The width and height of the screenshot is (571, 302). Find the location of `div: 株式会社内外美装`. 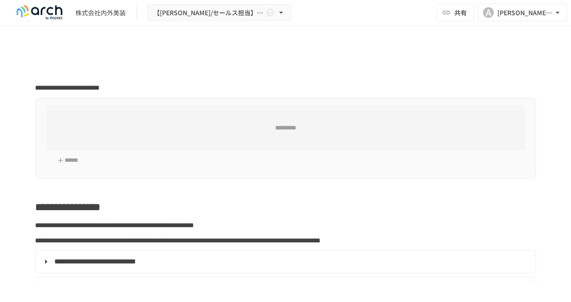

div: 株式会社内外美装 is located at coordinates (101, 13).